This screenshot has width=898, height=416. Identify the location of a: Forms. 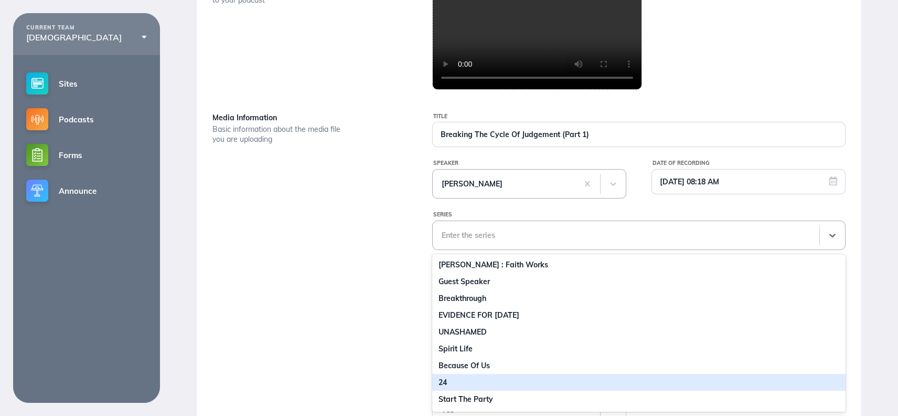
(87, 155).